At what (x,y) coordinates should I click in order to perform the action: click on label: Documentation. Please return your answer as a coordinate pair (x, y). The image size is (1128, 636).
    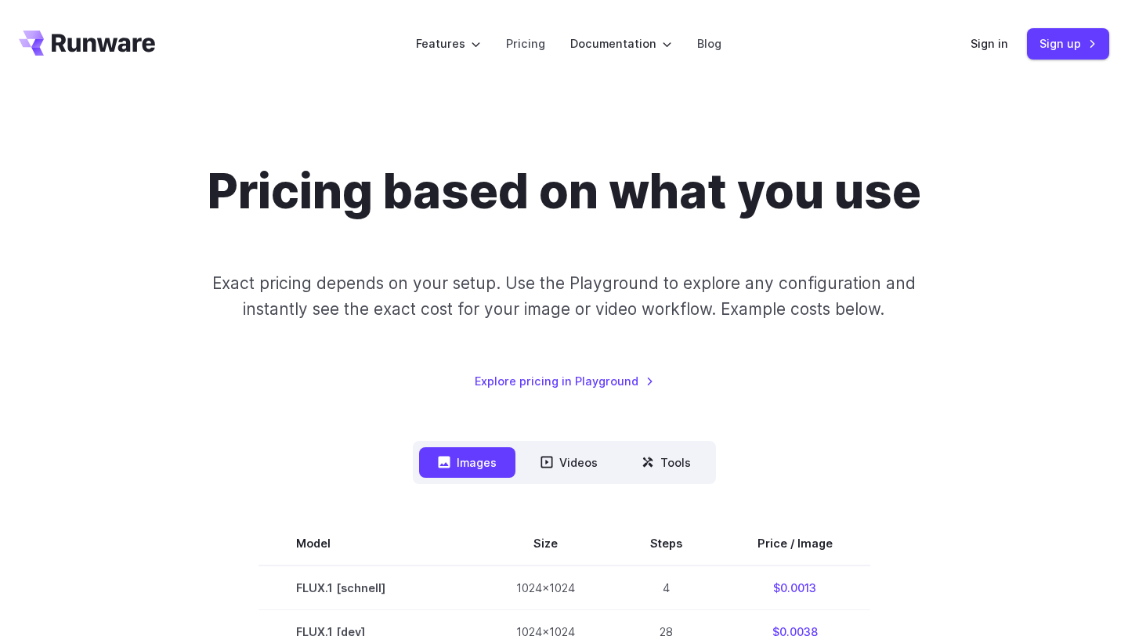
    Looking at the image, I should click on (621, 43).